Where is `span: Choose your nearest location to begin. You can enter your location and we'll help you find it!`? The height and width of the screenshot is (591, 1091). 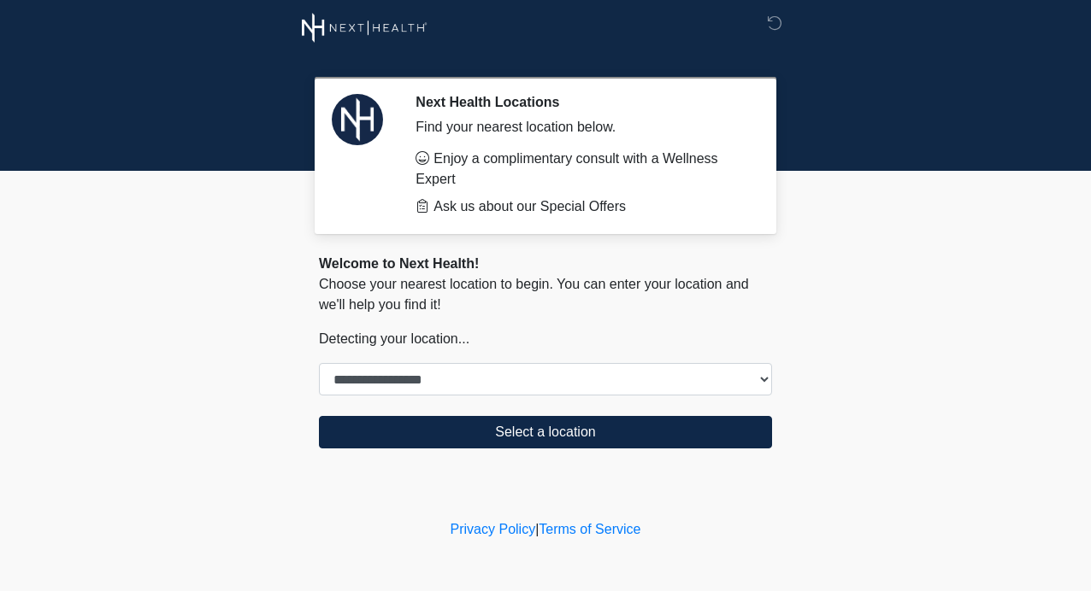 span: Choose your nearest location to begin. You can enter your location and we'll help you find it! is located at coordinates (533, 294).